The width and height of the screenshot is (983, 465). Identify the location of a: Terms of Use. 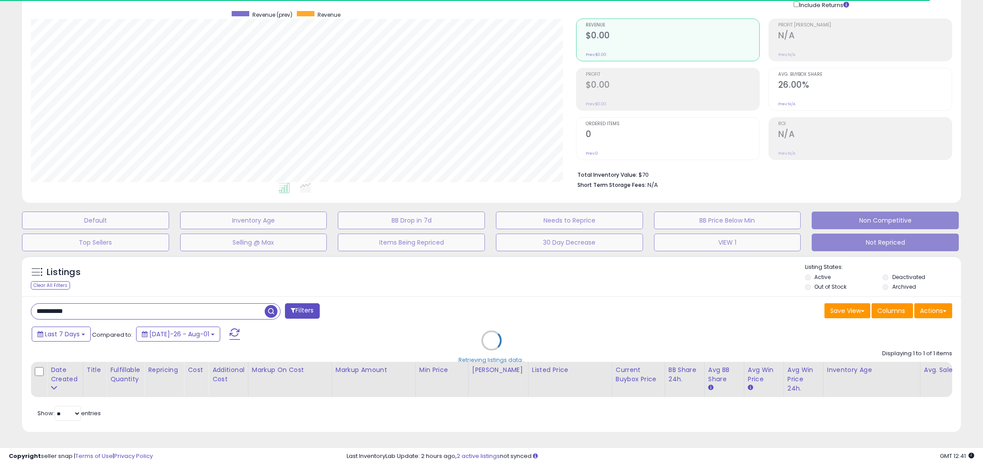
(94, 456).